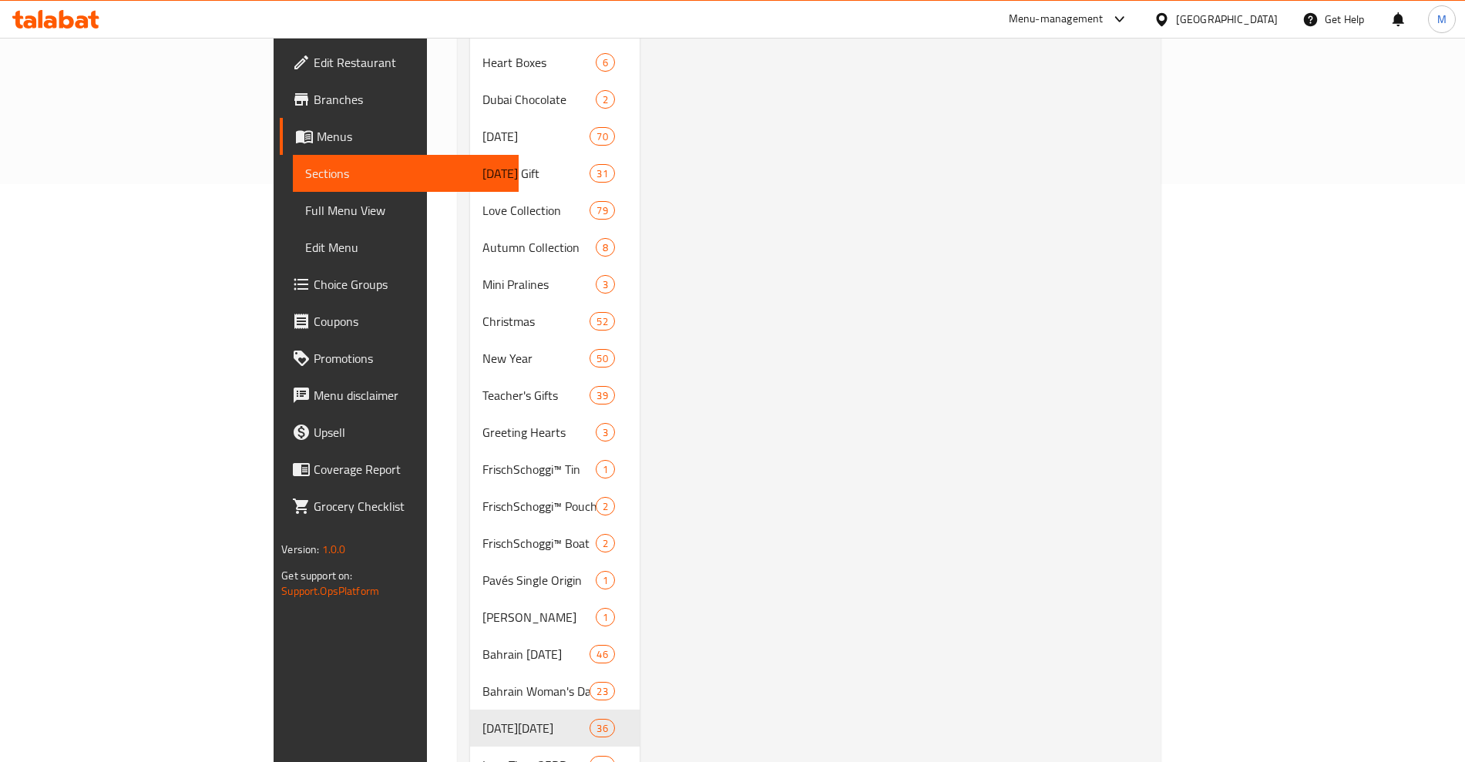 This screenshot has width=1465, height=762. What do you see at coordinates (539, 284) in the screenshot?
I see `span: Mini Pralines` at bounding box center [539, 284].